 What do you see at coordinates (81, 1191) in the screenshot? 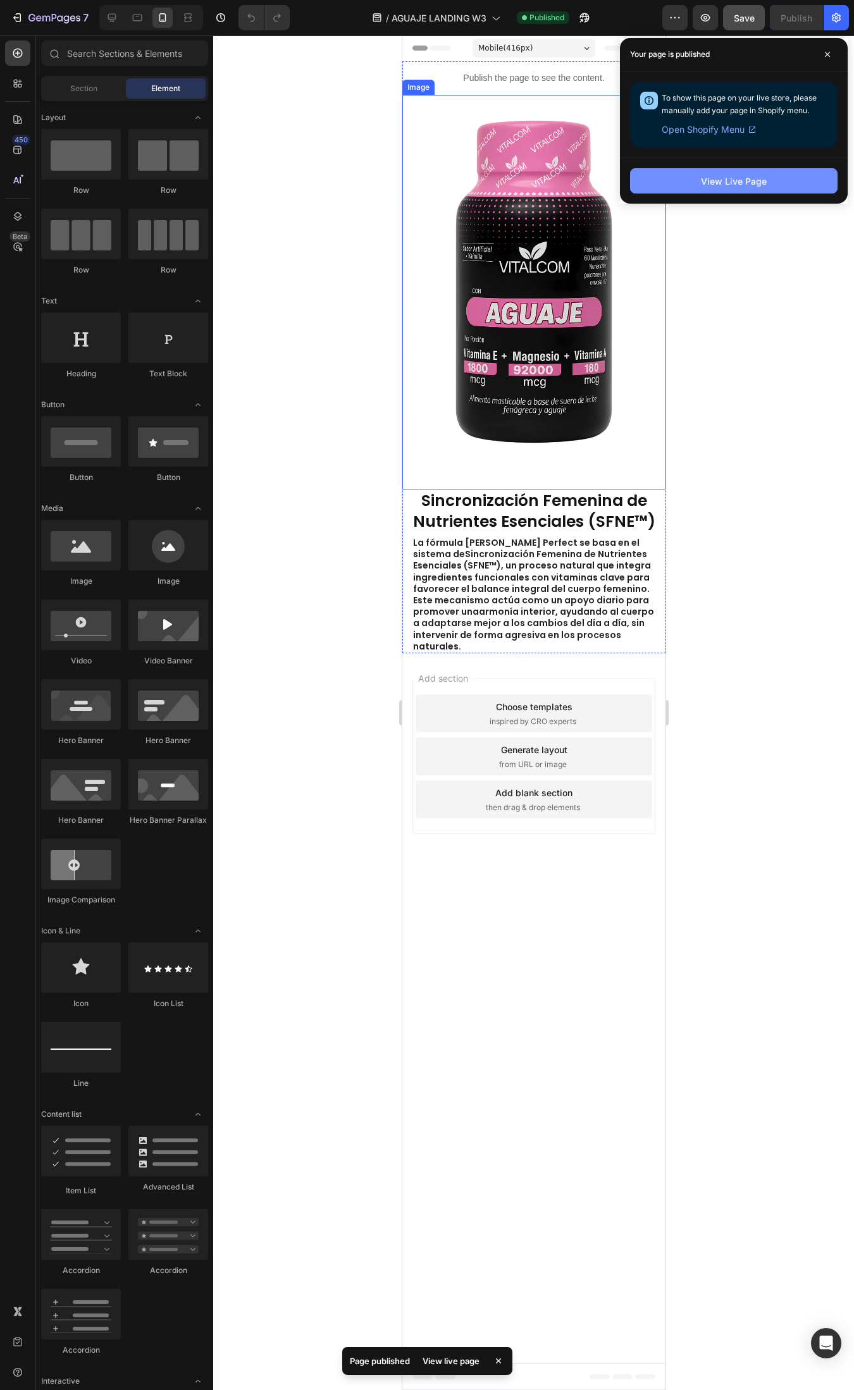
I see `div: Item List` at bounding box center [81, 1191].